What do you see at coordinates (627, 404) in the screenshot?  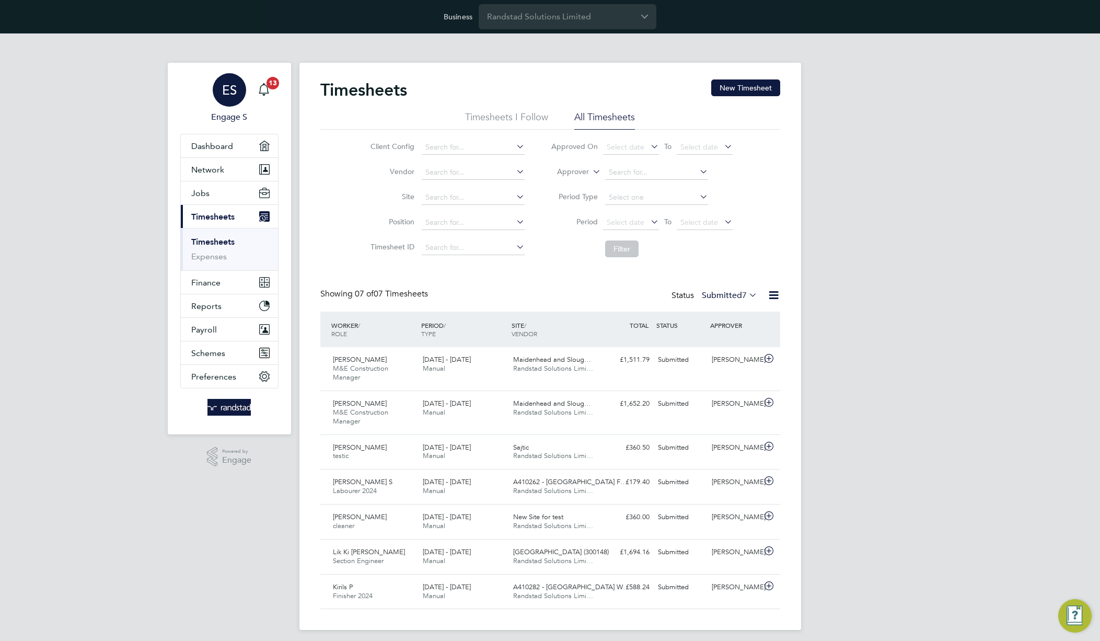 I see `div: £1,652.20` at bounding box center [627, 404].